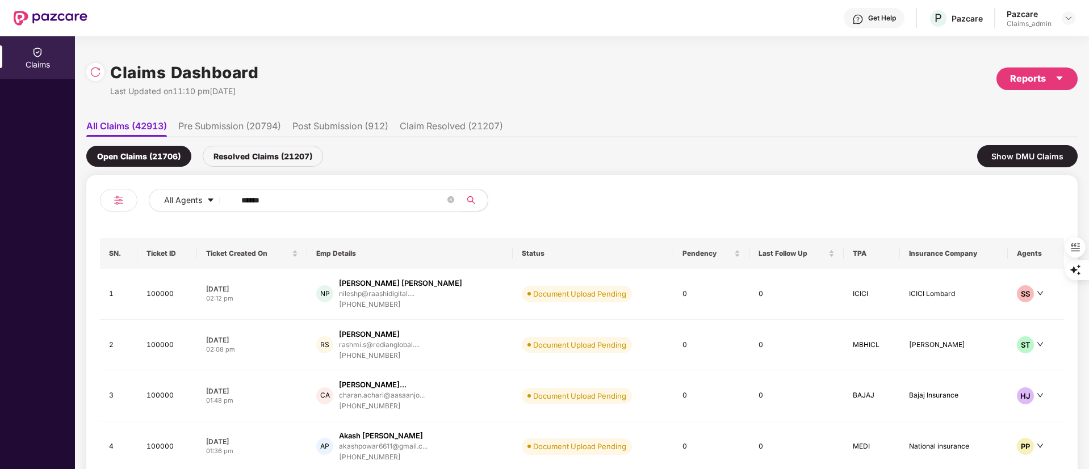 Image resolution: width=1089 pixels, height=469 pixels. What do you see at coordinates (711, 254) in the screenshot?
I see `th: Pendency` at bounding box center [711, 254].